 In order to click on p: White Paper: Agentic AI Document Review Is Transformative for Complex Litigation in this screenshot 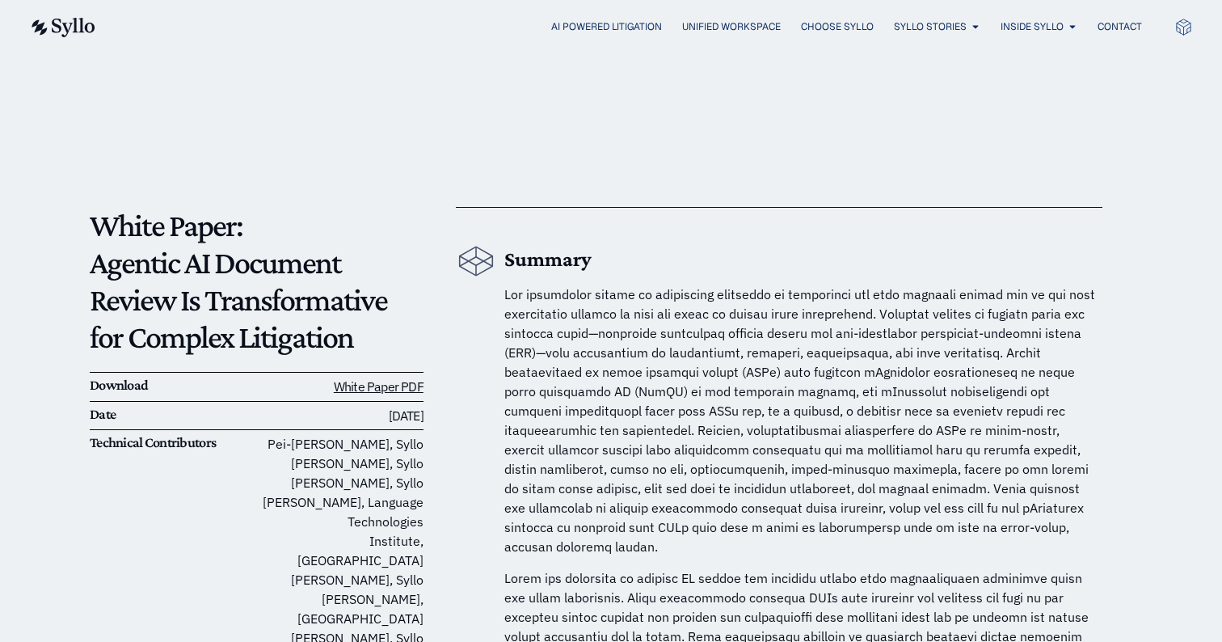, I will do `click(256, 281)`.